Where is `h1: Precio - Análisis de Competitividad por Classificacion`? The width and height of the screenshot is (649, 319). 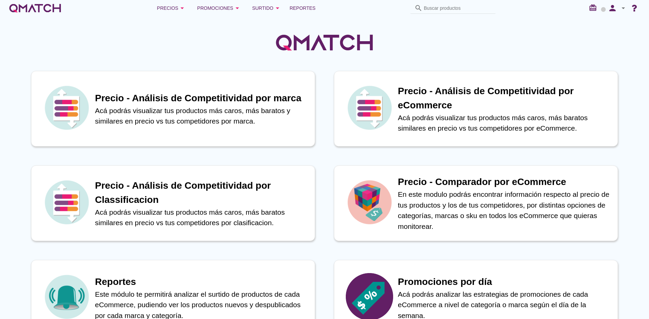
h1: Precio - Análisis de Competitividad por Classificacion is located at coordinates (201, 193).